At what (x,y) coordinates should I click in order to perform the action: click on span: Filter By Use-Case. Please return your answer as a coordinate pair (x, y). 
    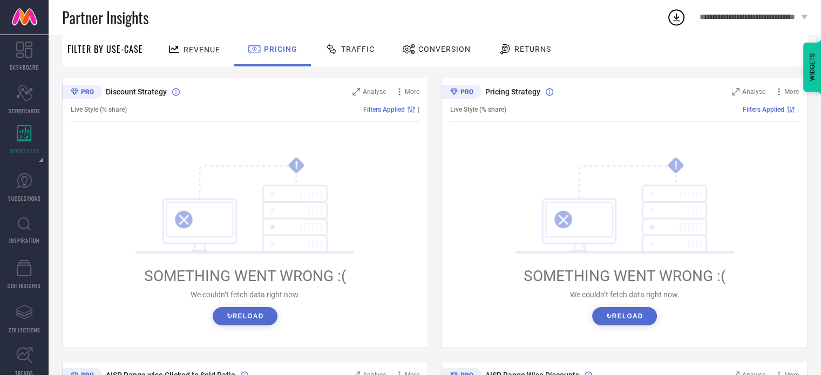
    Looking at the image, I should click on (105, 49).